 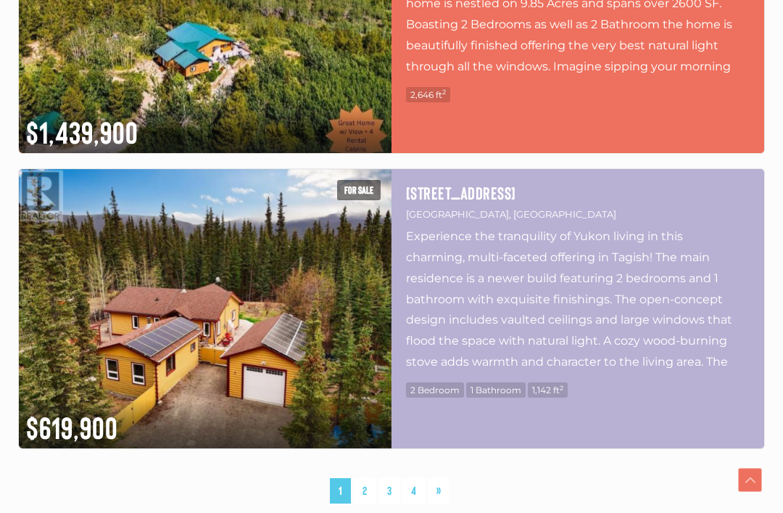 What do you see at coordinates (390, 490) in the screenshot?
I see `a: 3` at bounding box center [390, 490].